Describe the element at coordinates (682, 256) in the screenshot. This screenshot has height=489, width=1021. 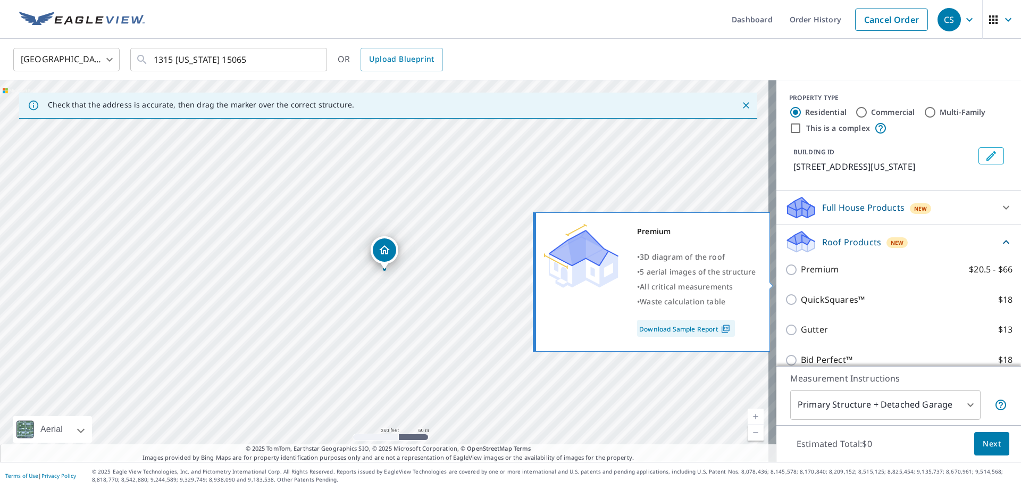
I see `span: 3D diagram of the roof` at that location.